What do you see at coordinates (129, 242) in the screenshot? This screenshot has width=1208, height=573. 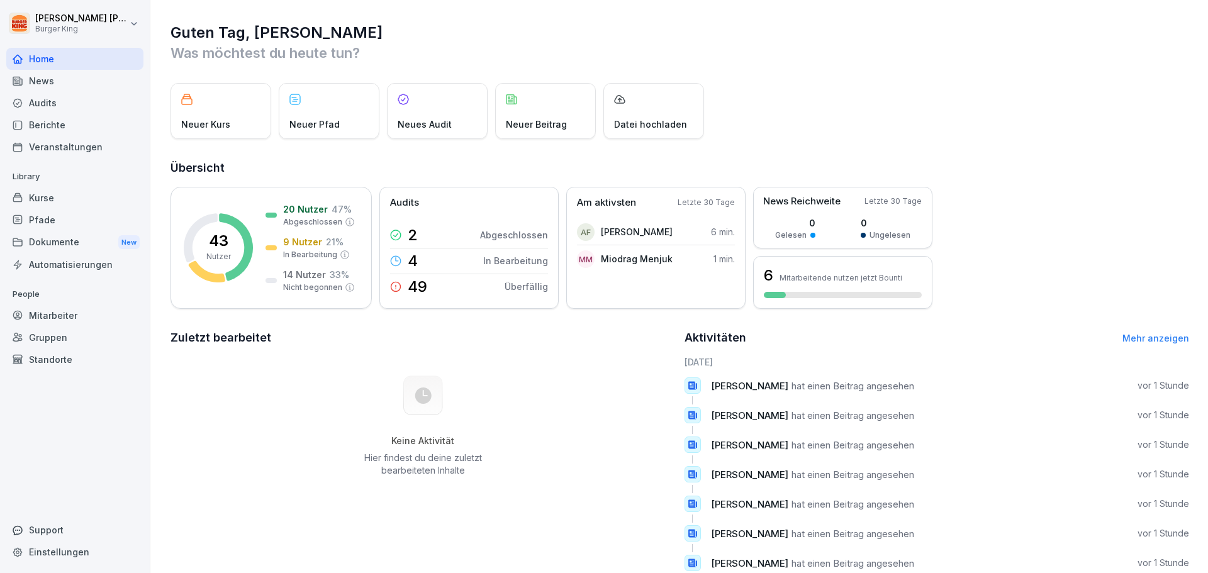 I see `div: New` at bounding box center [129, 242].